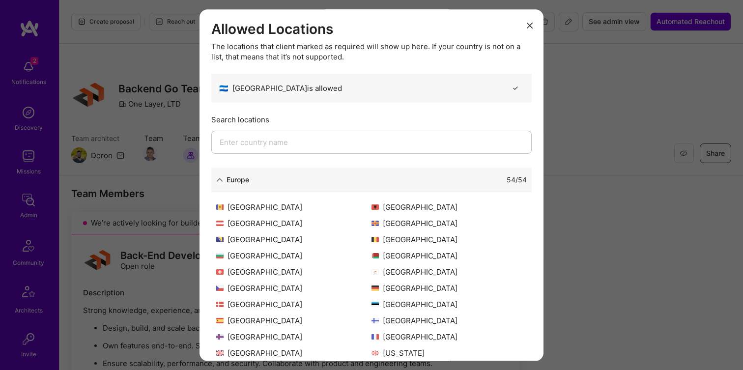 Image resolution: width=743 pixels, height=370 pixels. I want to click on img: France, so click(375, 337).